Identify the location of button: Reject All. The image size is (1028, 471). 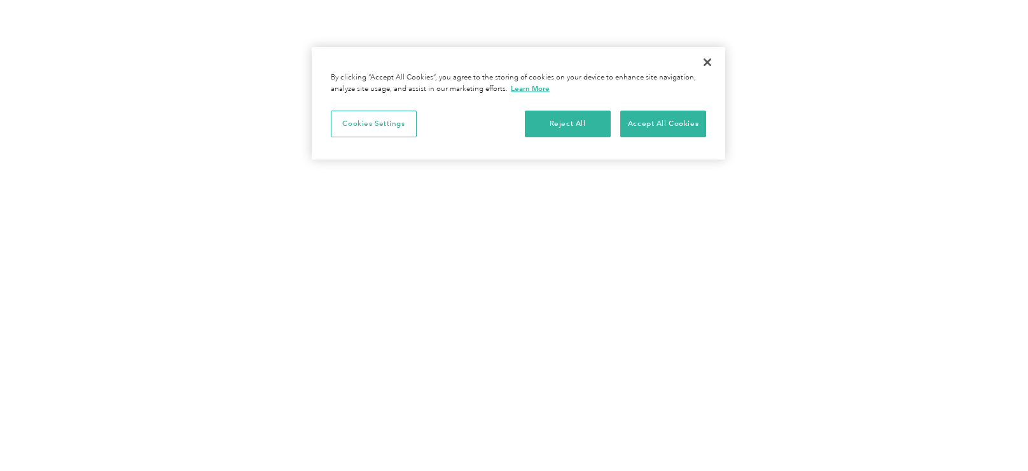
(567, 124).